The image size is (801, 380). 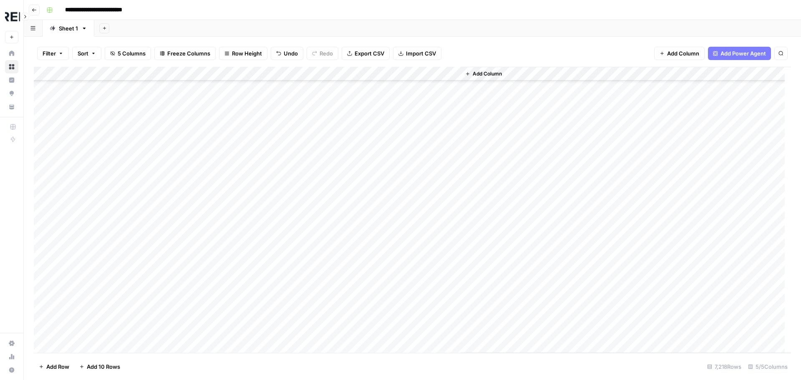 I want to click on div: 7,218 Rows, so click(x=724, y=367).